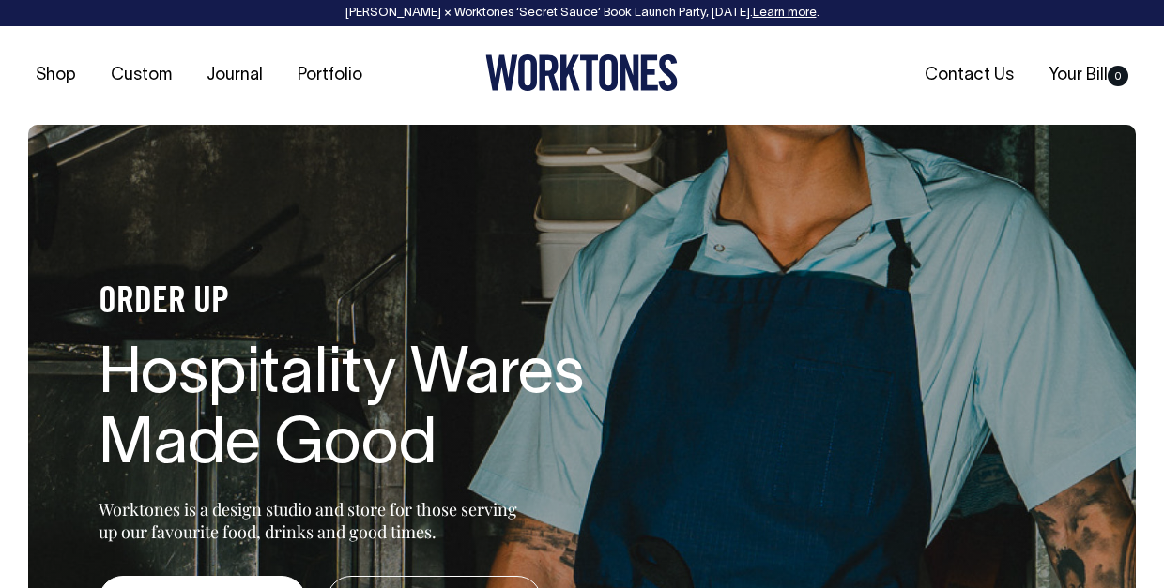  Describe the element at coordinates (55, 75) in the screenshot. I see `a: Shop` at that location.